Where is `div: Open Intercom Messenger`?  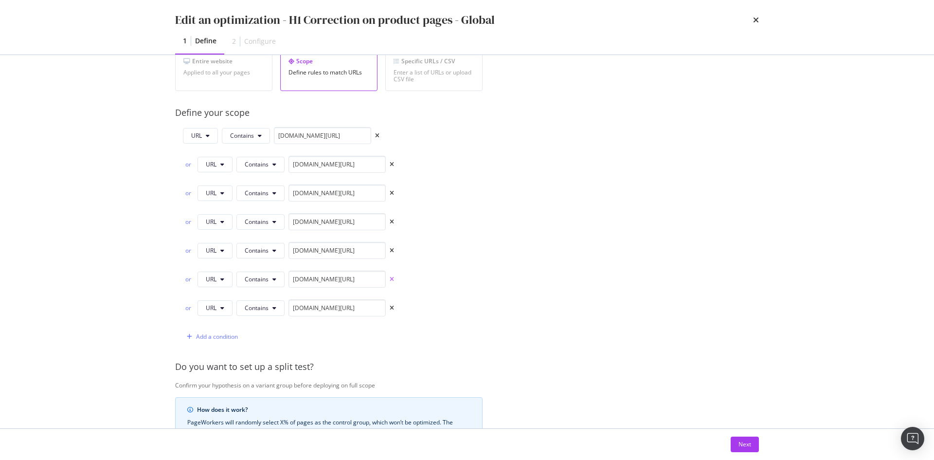
div: Open Intercom Messenger is located at coordinates (913, 438).